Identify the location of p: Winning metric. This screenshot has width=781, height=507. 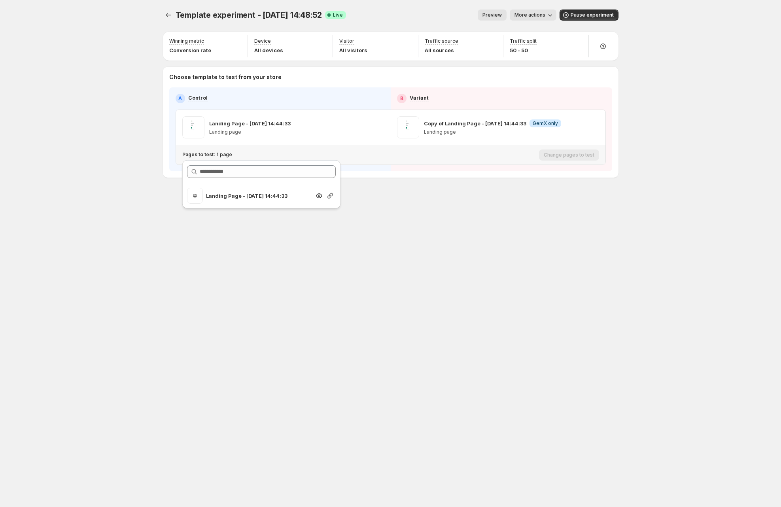
(187, 41).